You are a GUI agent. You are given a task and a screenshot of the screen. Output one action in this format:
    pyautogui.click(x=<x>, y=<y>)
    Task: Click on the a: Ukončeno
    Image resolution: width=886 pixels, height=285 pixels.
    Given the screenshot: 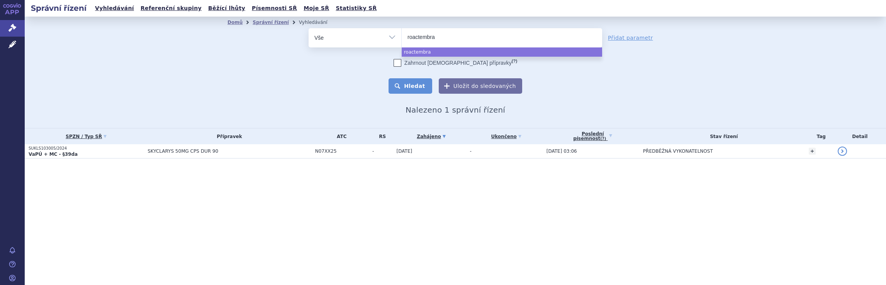 What is the action you would take?
    pyautogui.click(x=506, y=137)
    